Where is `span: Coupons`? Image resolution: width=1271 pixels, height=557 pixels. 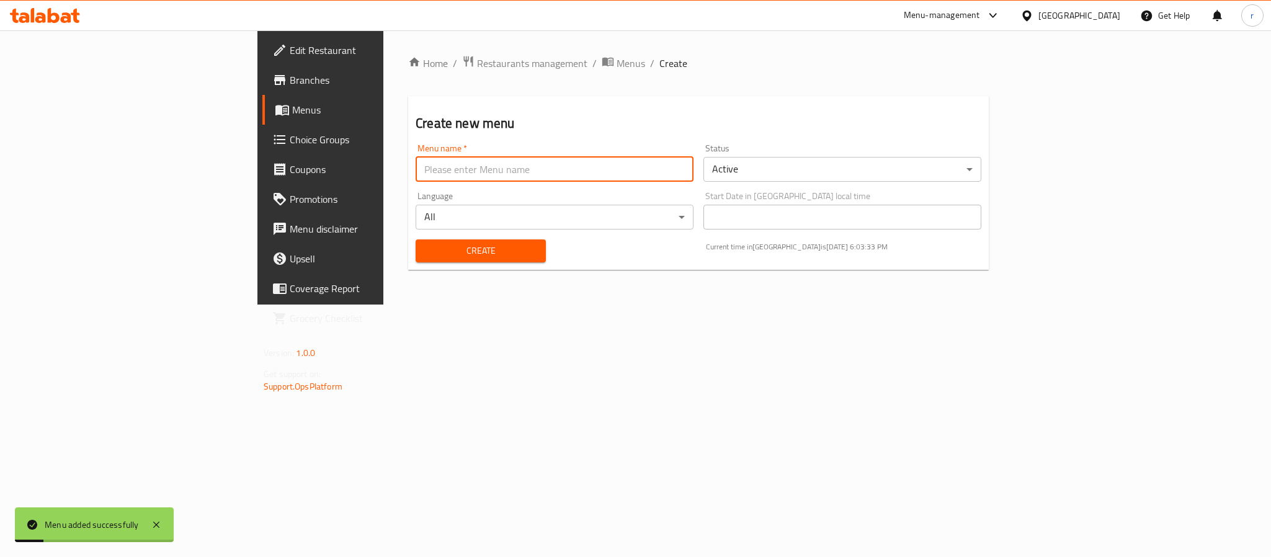
span: Coupons is located at coordinates (375, 169).